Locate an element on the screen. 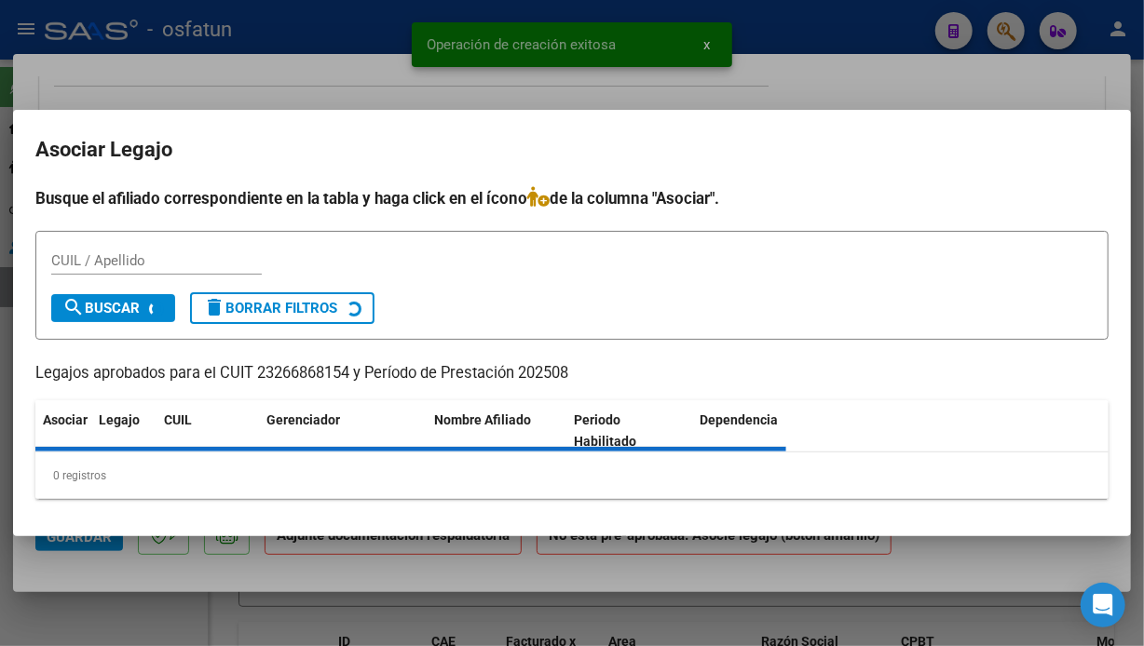  datatable-header-cell: CUIL is located at coordinates (208, 431).